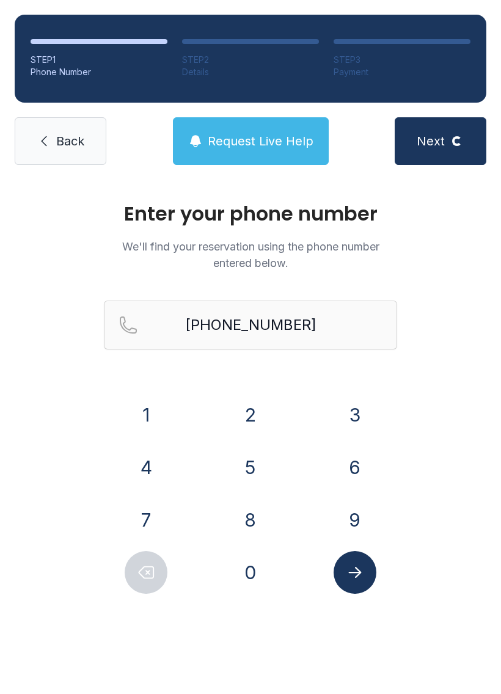 This screenshot has height=694, width=501. Describe the element at coordinates (250, 60) in the screenshot. I see `div: STEP 2` at that location.